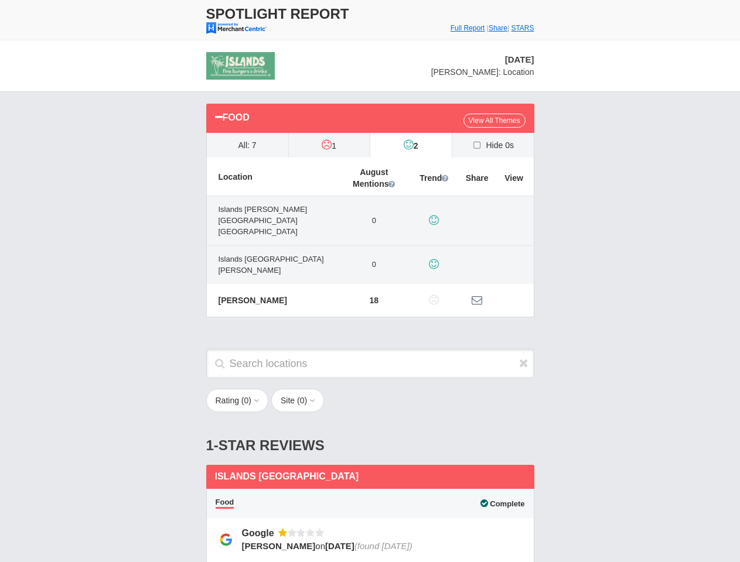 This screenshot has width=740, height=562. What do you see at coordinates (477, 177) in the screenshot?
I see `th: Share` at bounding box center [477, 177].